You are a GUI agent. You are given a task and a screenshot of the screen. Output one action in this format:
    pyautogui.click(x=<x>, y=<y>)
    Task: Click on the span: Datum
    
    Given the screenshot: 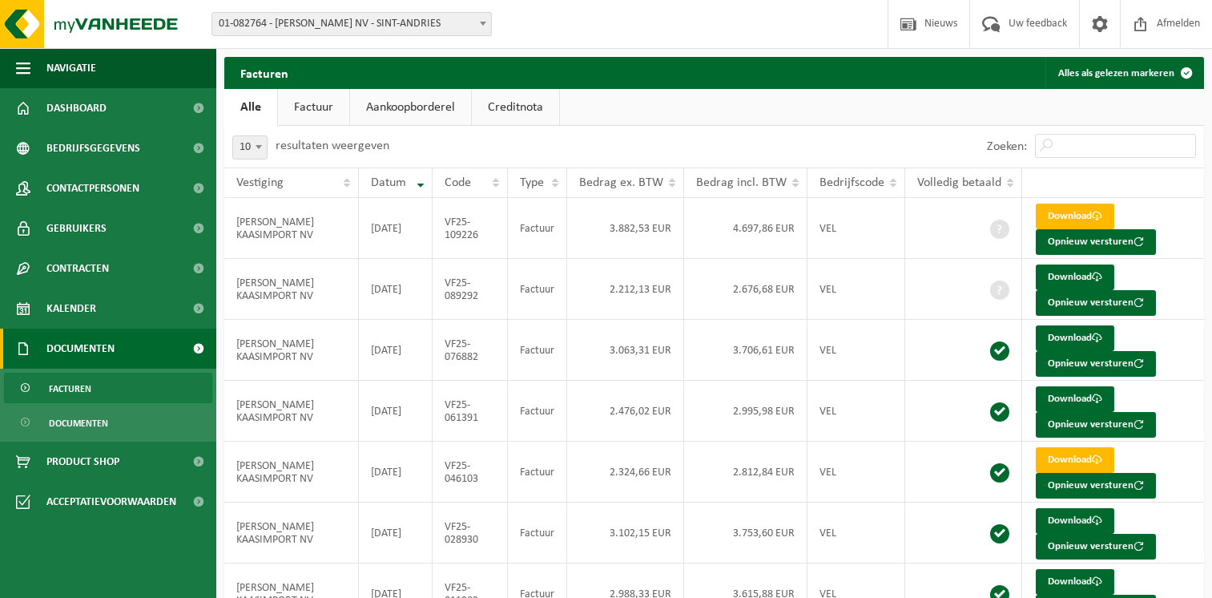 What is the action you would take?
    pyautogui.click(x=389, y=183)
    